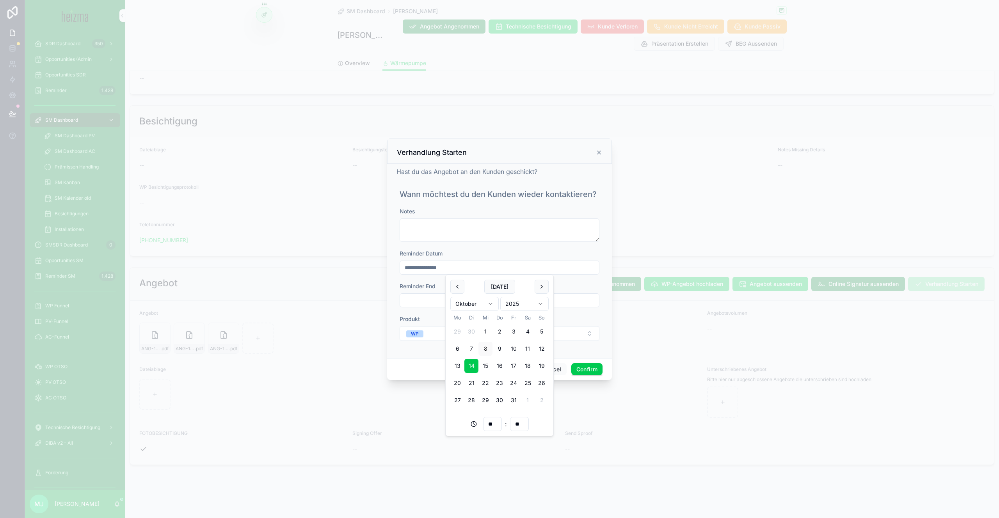 The height and width of the screenshot is (518, 999). What do you see at coordinates (528, 383) in the screenshot?
I see `button: Samstag, 25. Oktober 2025` at bounding box center [528, 383].